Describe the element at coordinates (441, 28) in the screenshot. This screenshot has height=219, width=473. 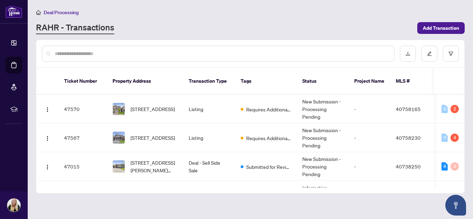
I see `span: Add Transaction` at that location.